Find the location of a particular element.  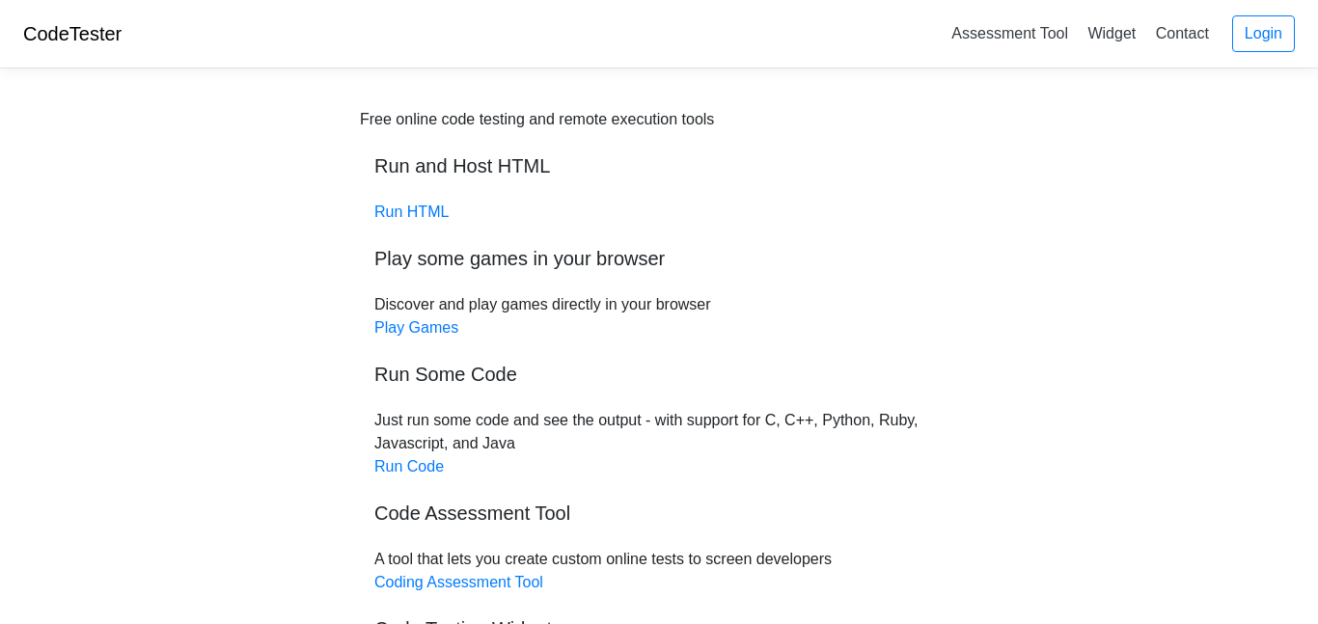

a: Login is located at coordinates (1263, 34).